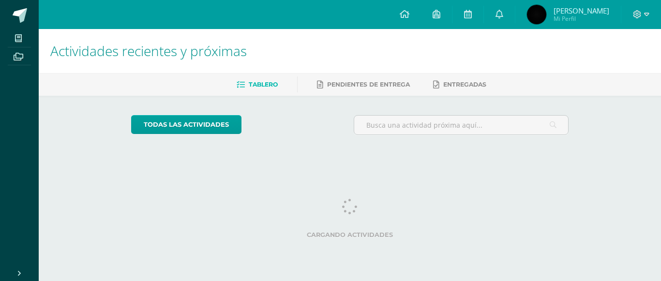  I want to click on span: Pendientes de entrega, so click(368, 84).